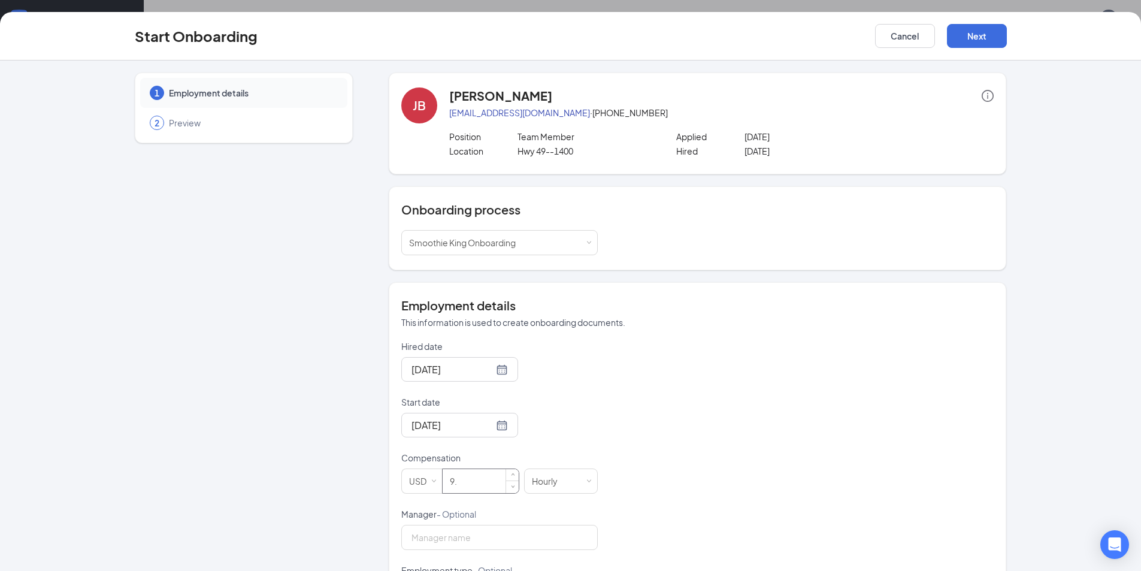 The image size is (1141, 571). I want to click on span: Increase Value, so click(512, 475).